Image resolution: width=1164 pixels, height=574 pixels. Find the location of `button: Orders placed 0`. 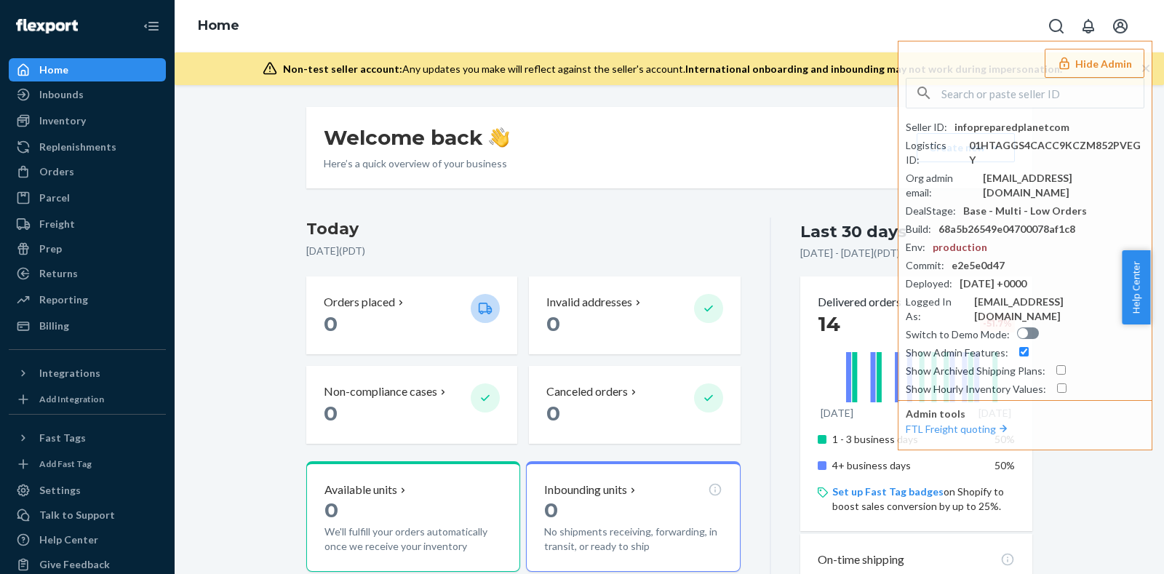

button: Orders placed 0 is located at coordinates (412, 315).